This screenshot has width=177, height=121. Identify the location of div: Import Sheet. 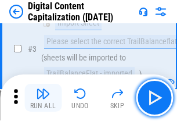
(78, 23).